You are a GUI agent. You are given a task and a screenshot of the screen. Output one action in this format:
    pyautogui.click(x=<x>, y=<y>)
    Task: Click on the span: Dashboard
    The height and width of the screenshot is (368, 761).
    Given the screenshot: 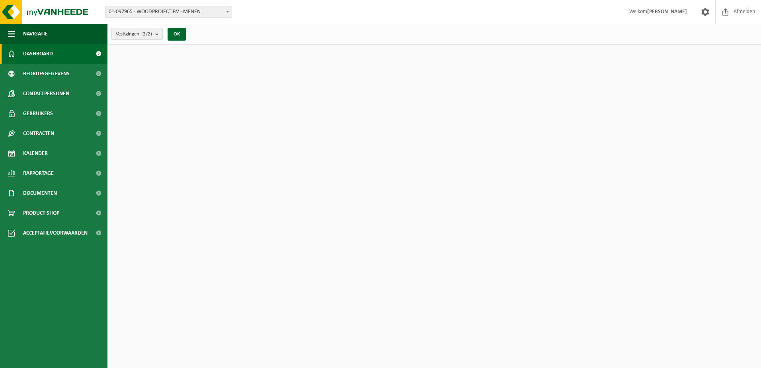 What is the action you would take?
    pyautogui.click(x=38, y=54)
    